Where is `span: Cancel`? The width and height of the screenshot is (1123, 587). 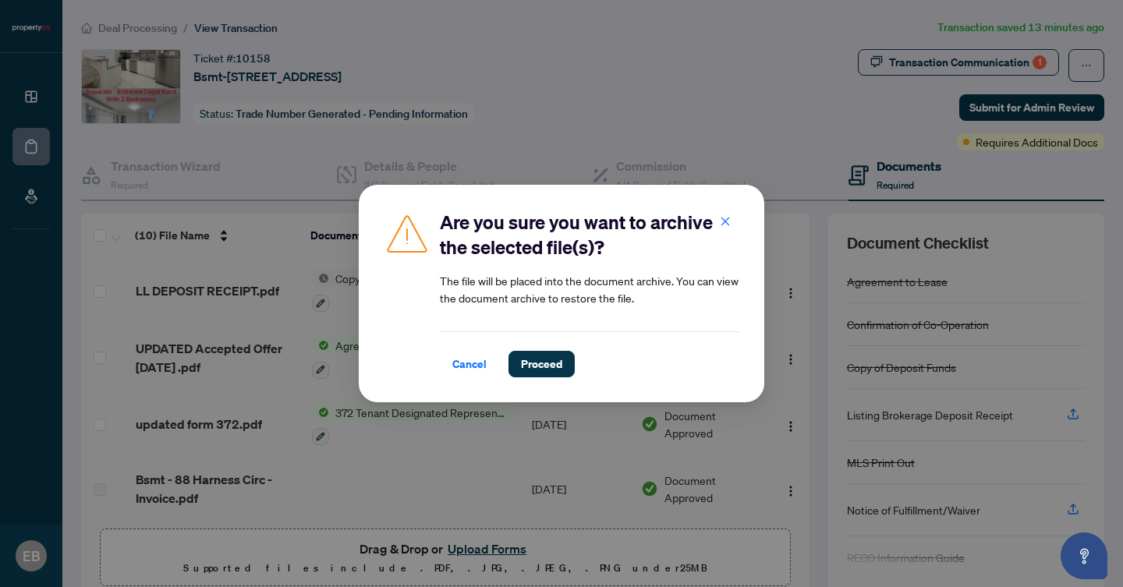
span: Cancel is located at coordinates (469, 364).